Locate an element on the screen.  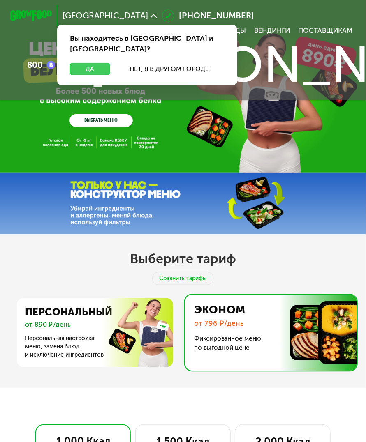
div: Сравнить тарифы is located at coordinates (183, 279).